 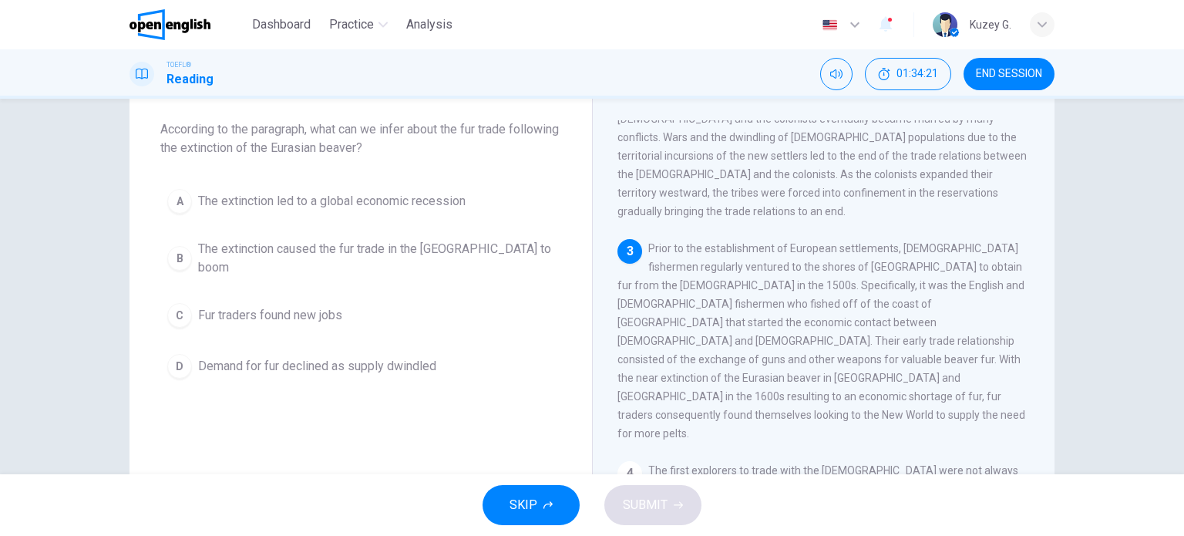 I want to click on span: Analysis, so click(x=429, y=25).